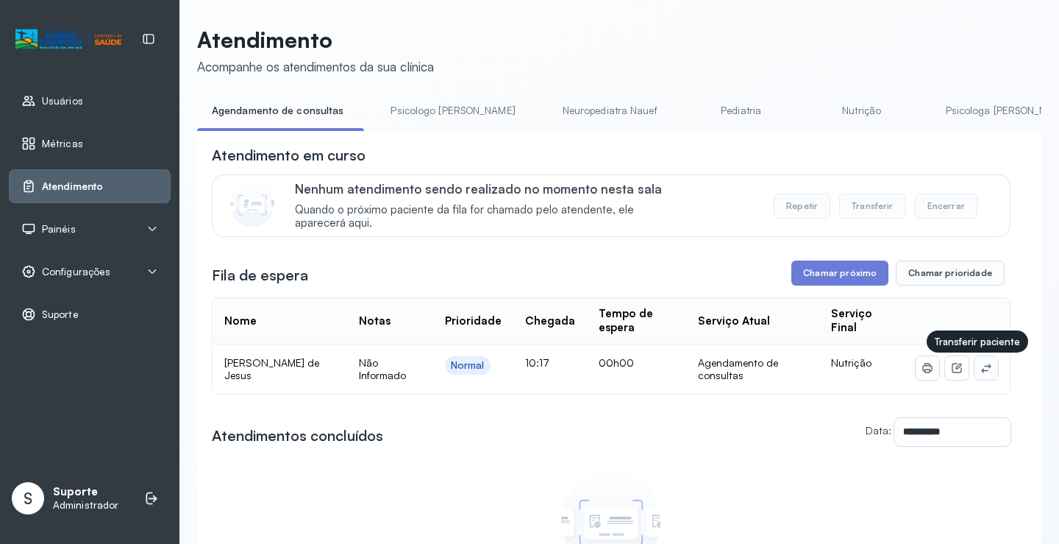 The height and width of the screenshot is (544, 1059). Describe the element at coordinates (872, 206) in the screenshot. I see `button: Transferir` at that location.